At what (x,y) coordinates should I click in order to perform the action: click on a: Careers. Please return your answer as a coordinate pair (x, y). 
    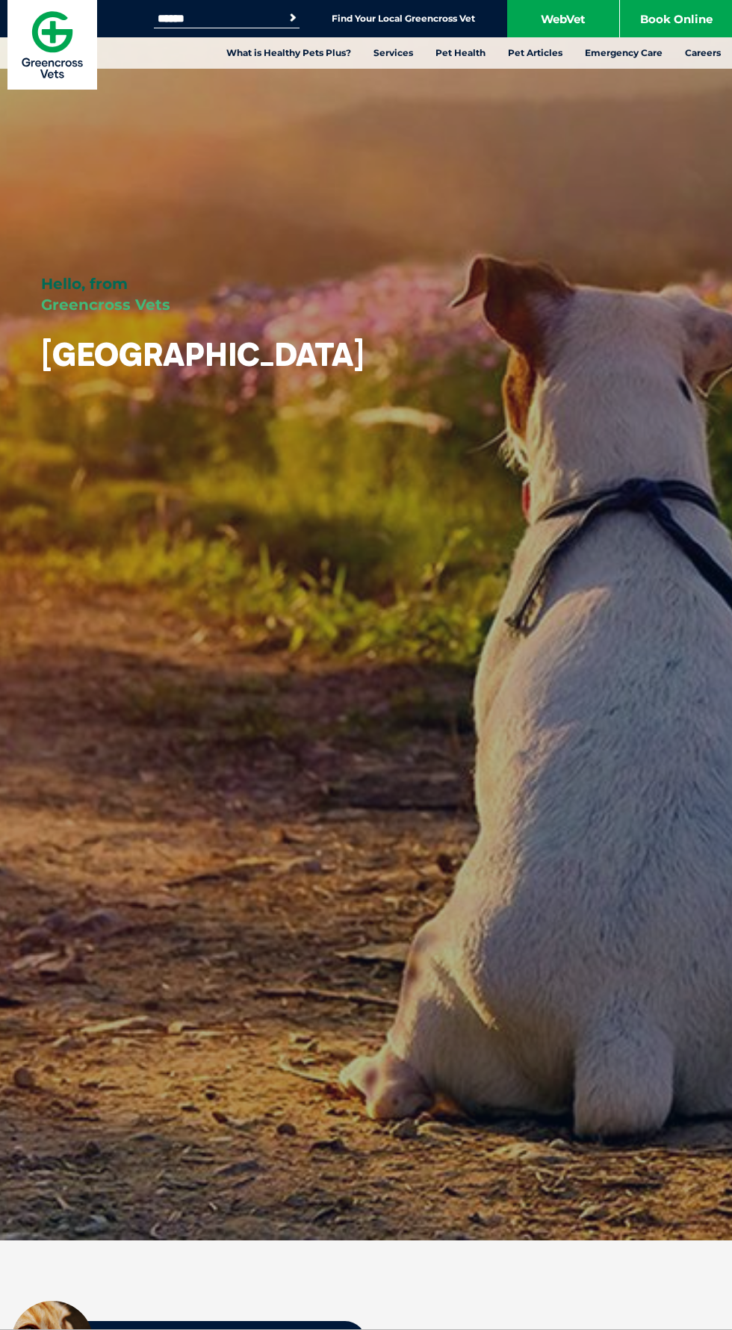
    Looking at the image, I should click on (703, 53).